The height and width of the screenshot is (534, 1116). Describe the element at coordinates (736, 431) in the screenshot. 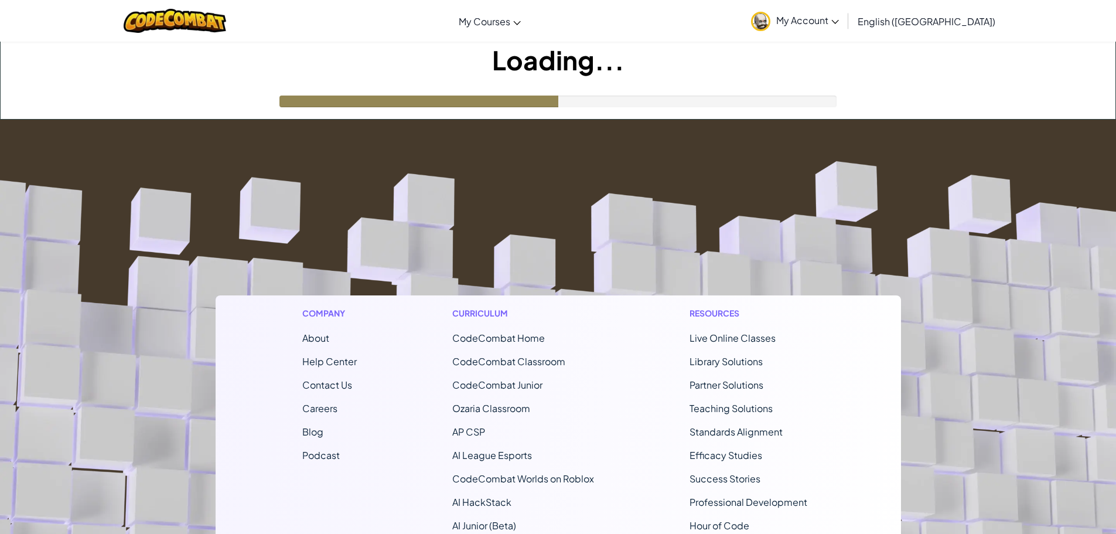

I see `a: Standards Alignment` at that location.